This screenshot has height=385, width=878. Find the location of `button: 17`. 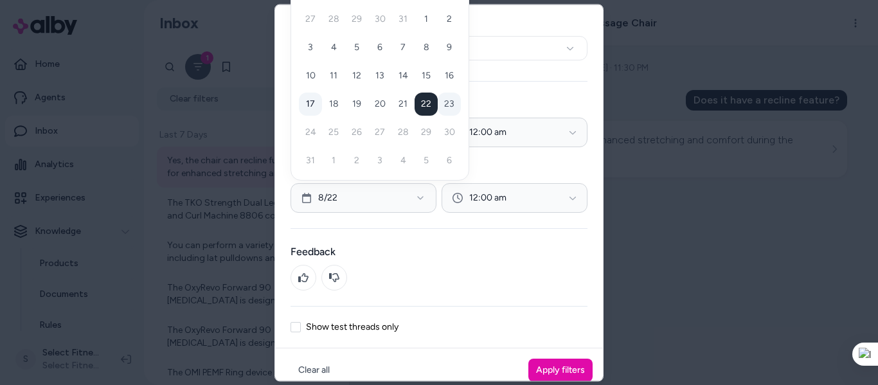

button: 17 is located at coordinates (310, 104).